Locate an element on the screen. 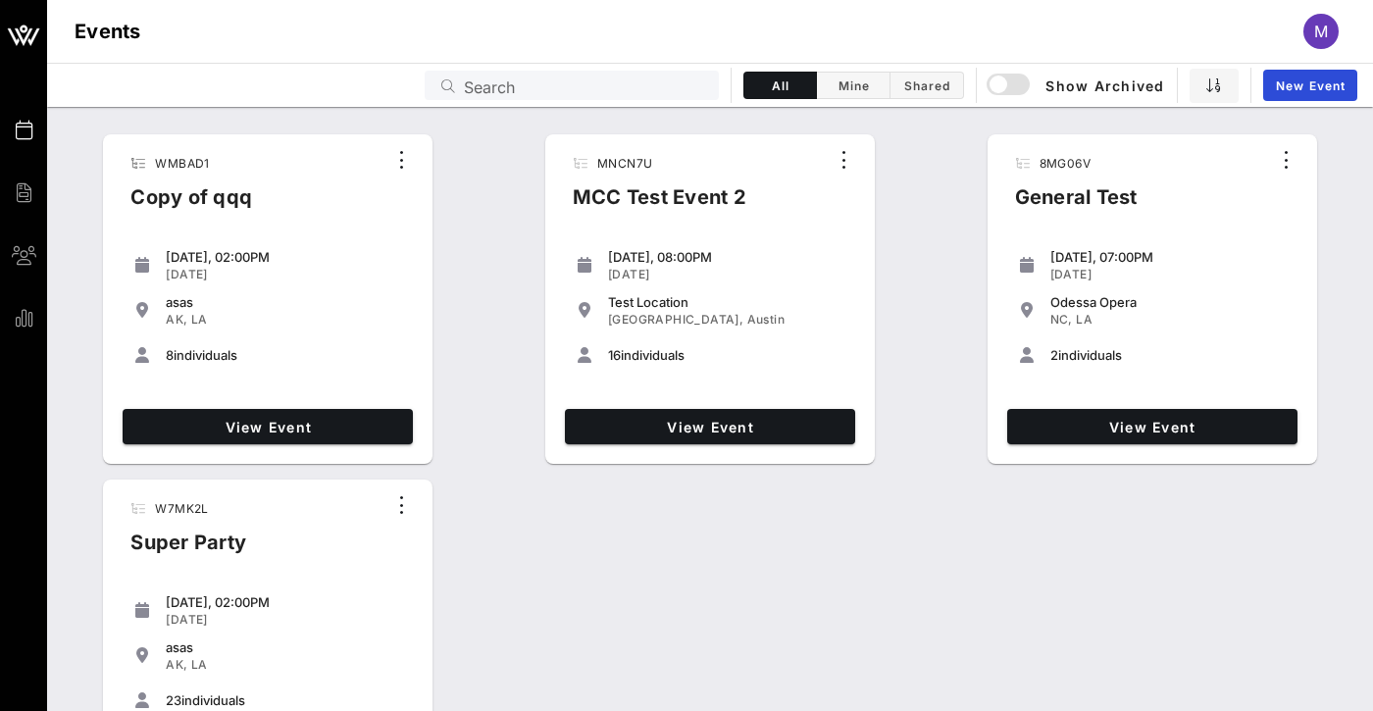 The image size is (1373, 711). span: MNCN7U is located at coordinates (625, 163).